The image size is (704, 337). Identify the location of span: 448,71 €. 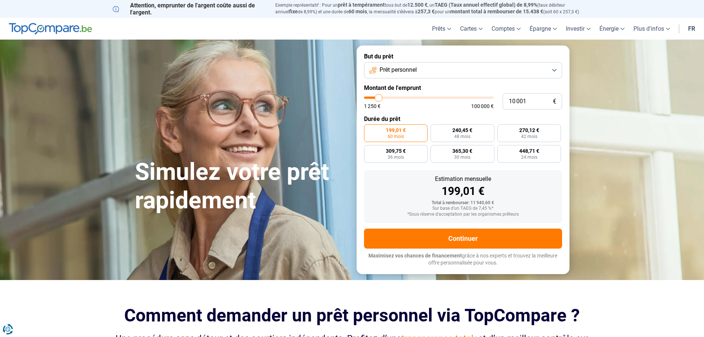
(529, 151).